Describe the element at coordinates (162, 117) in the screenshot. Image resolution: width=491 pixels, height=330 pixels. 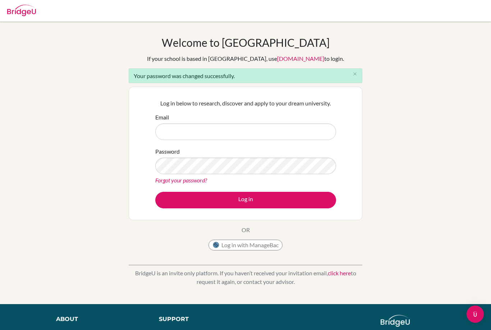
I see `label: Email` at that location.